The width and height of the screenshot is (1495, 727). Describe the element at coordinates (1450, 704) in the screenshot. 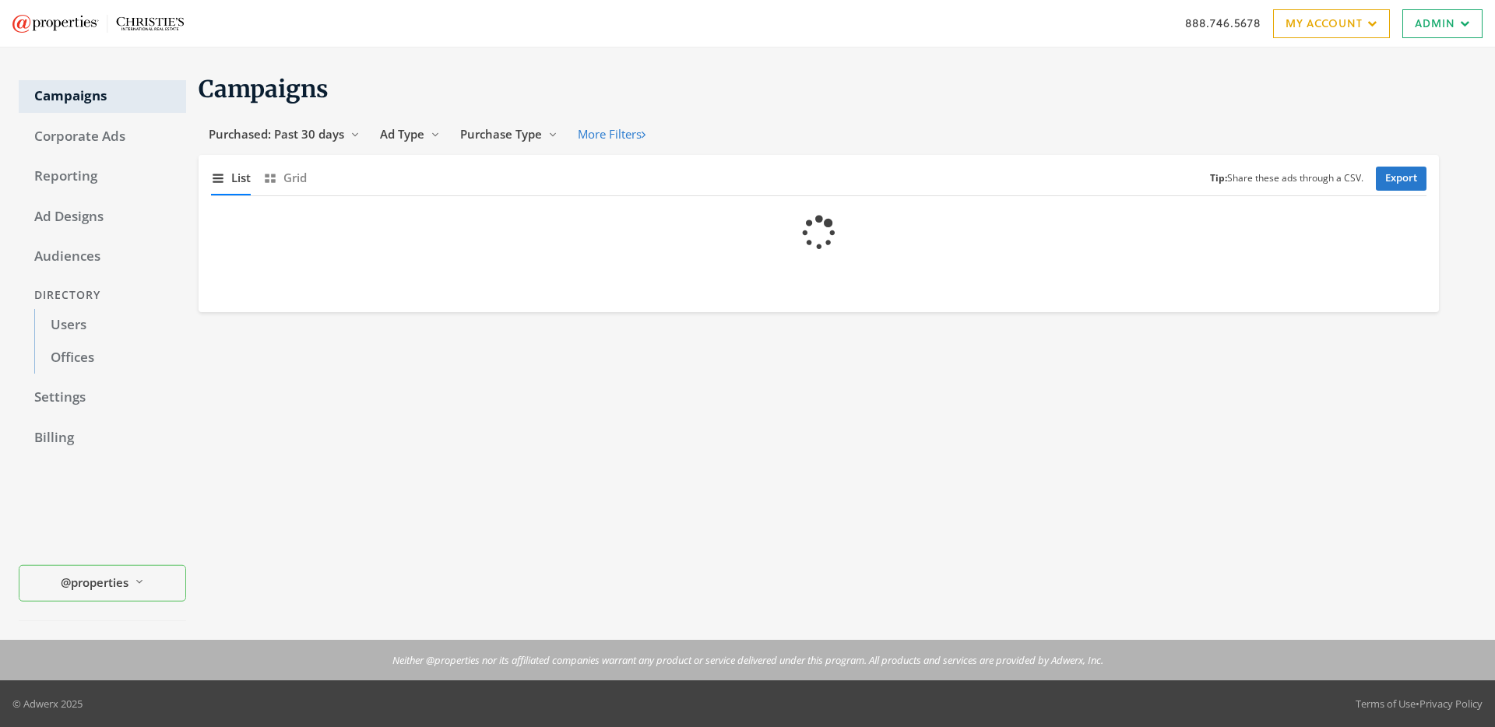

I see `a: Privacy Policy` at that location.